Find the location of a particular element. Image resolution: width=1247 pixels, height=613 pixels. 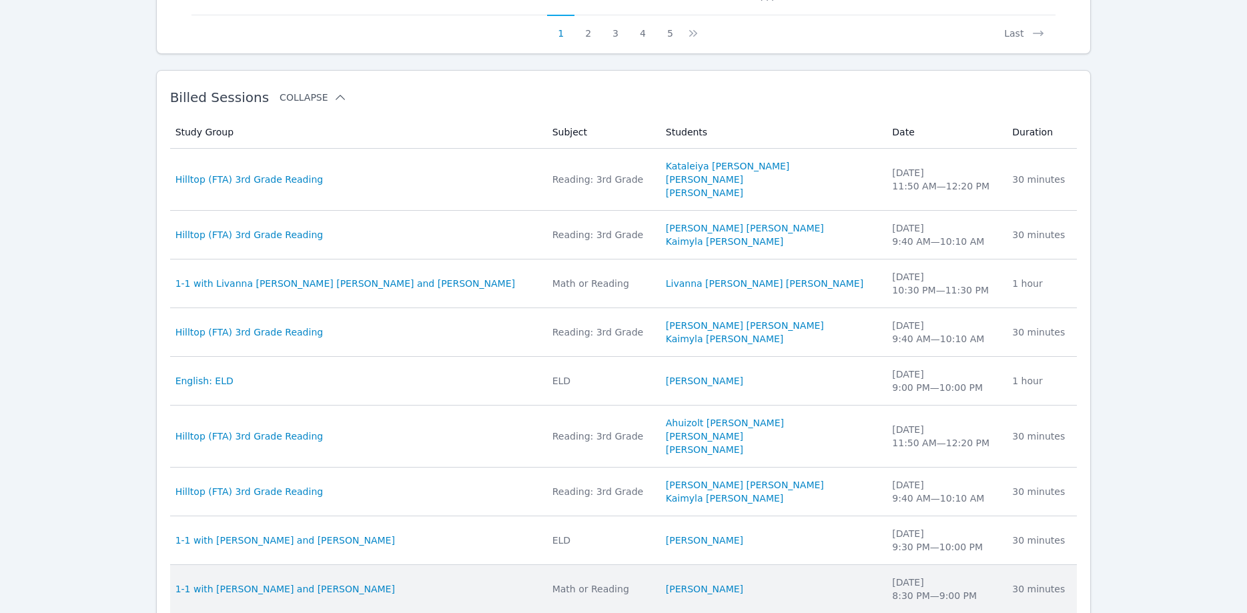

button: 4 is located at coordinates (643, 27).